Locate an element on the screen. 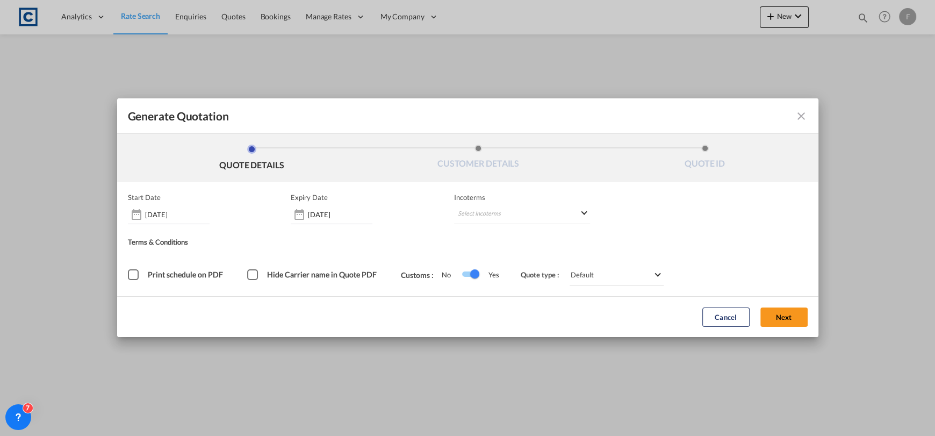  span: Customs : is located at coordinates (421, 275).